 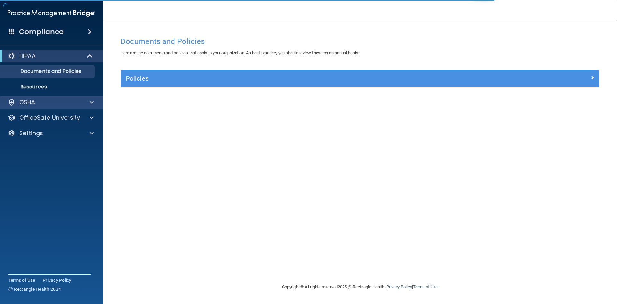 I want to click on h4: Compliance, so click(x=41, y=32).